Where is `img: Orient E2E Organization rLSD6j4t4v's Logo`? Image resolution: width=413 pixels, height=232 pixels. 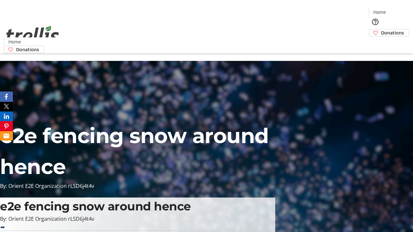 img: Orient E2E Organization rLSD6j4t4v's Logo is located at coordinates (33, 35).